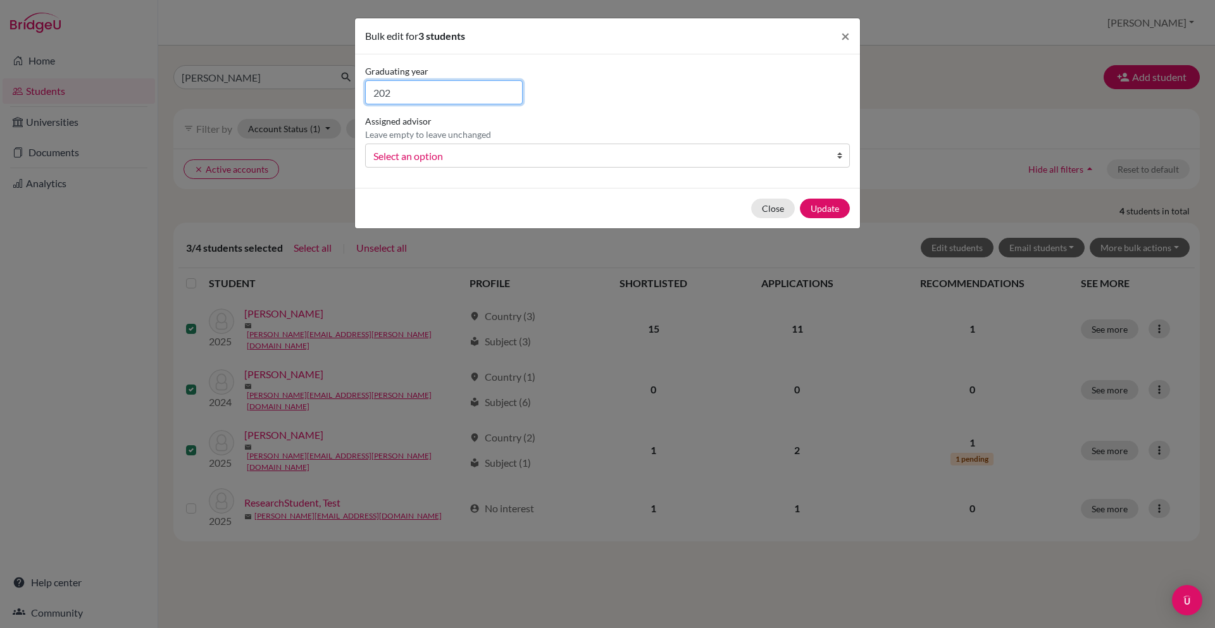 The width and height of the screenshot is (1215, 628). I want to click on button: Update, so click(824, 208).